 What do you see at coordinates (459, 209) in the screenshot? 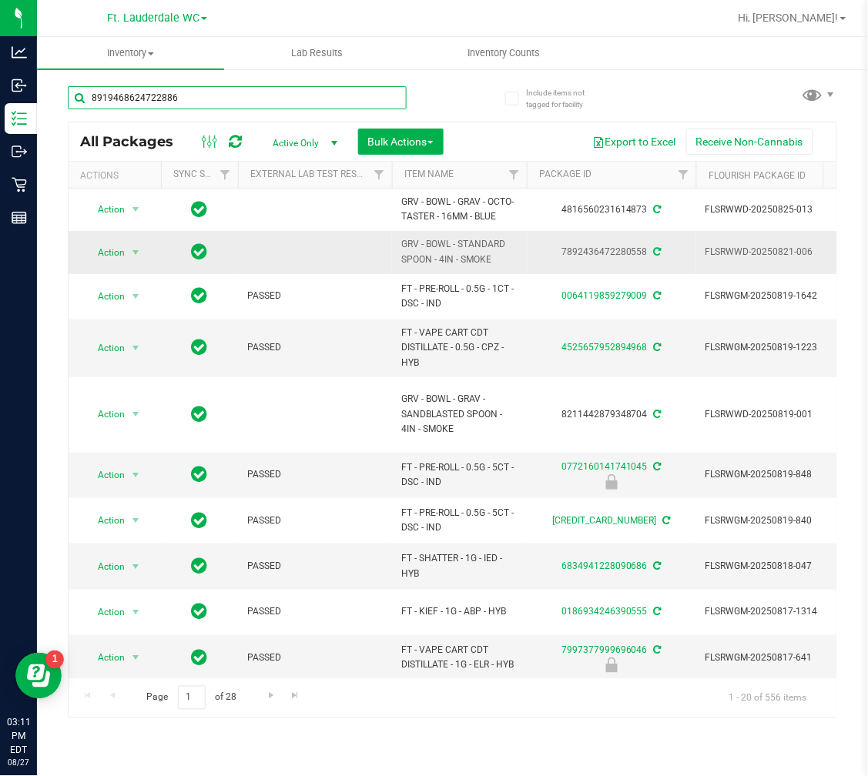
I see `span: GRV - BOWL - GRAV - OCTO-TASTER - 16MM - BLUE` at bounding box center [459, 209].